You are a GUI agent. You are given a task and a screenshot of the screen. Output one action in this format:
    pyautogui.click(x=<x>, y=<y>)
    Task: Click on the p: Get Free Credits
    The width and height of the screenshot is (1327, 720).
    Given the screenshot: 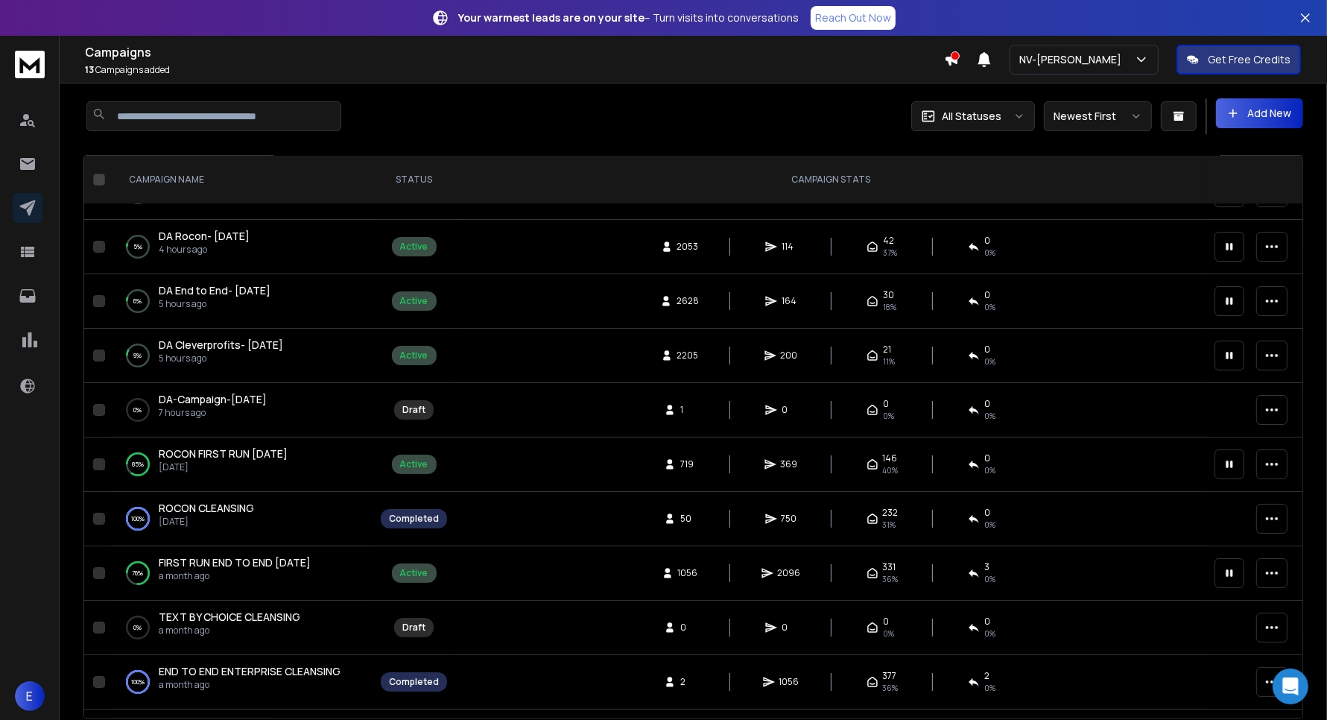 What is the action you would take?
    pyautogui.click(x=1249, y=60)
    